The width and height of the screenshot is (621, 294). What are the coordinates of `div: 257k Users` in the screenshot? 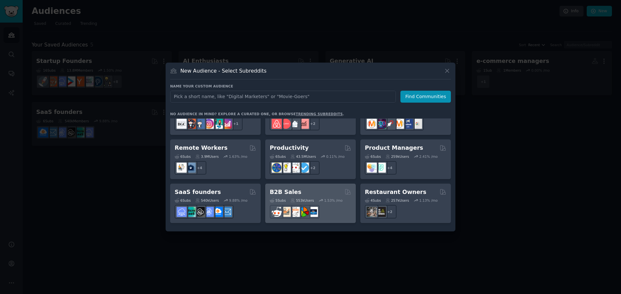 It's located at (397, 201).